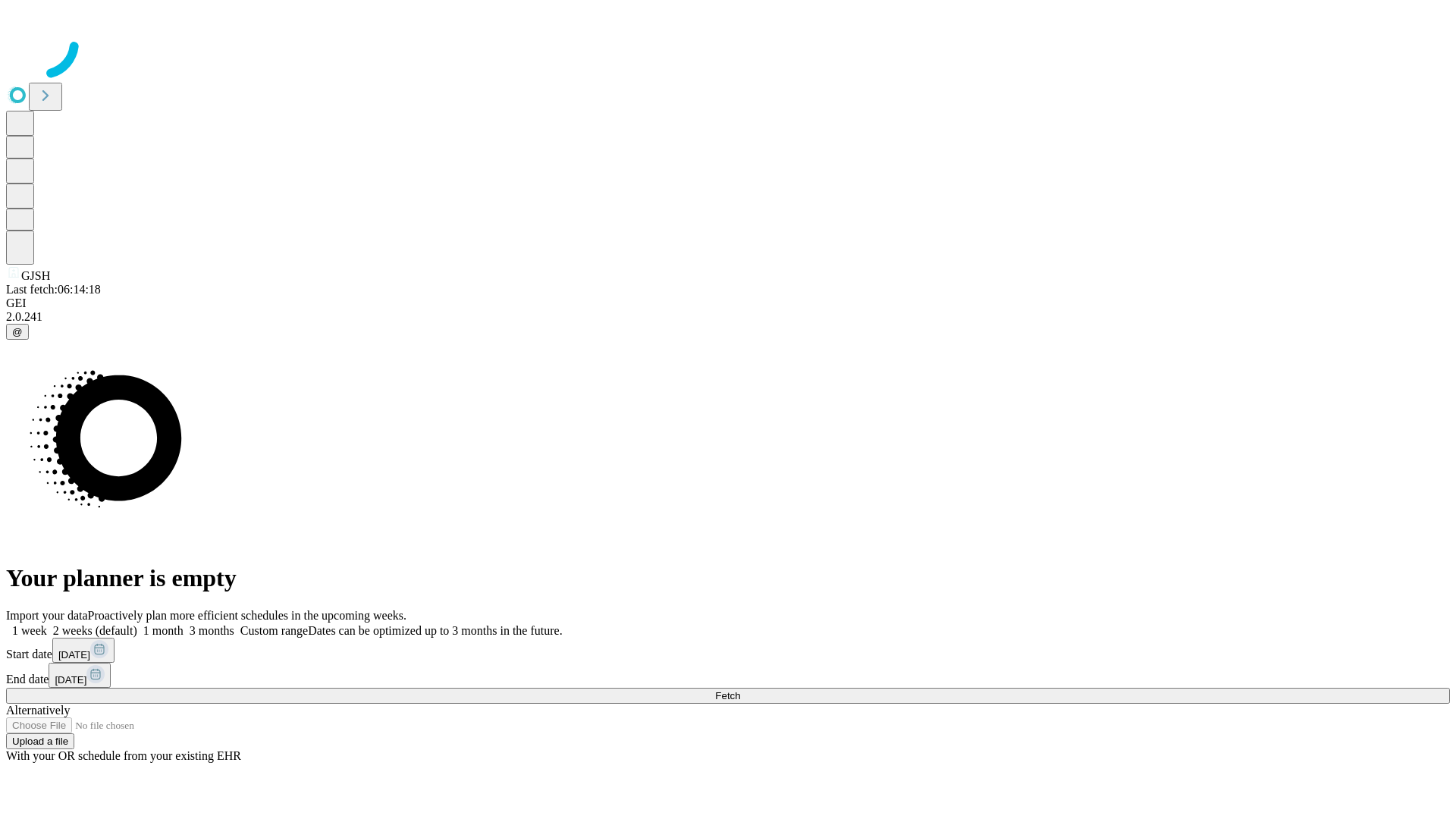 This screenshot has height=819, width=1456. What do you see at coordinates (274, 630) in the screenshot?
I see `span: Custom range` at bounding box center [274, 630].